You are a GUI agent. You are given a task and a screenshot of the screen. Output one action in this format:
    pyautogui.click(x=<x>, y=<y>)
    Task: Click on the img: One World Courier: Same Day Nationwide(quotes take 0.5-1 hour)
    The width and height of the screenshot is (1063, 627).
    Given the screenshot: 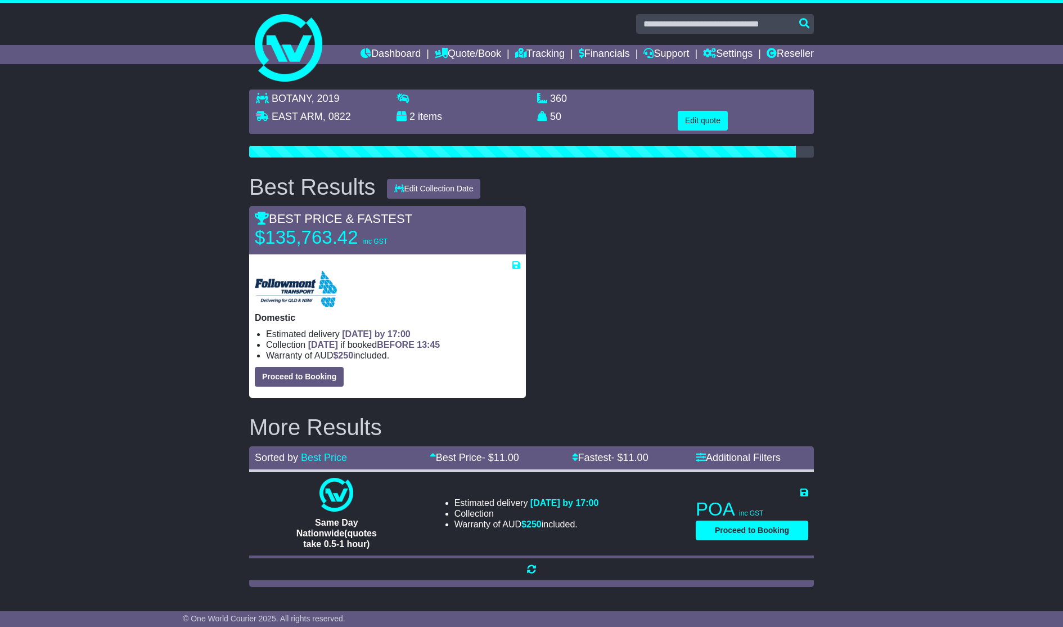 What is the action you would take?
    pyautogui.click(x=336, y=494)
    